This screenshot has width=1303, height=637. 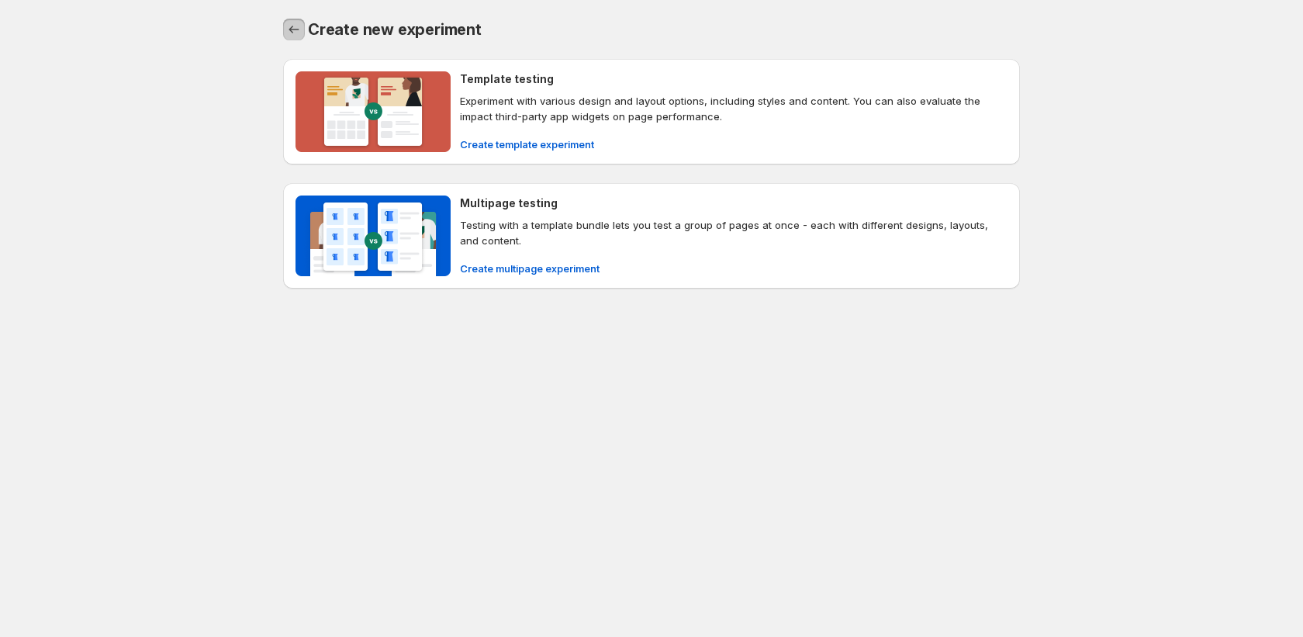 I want to click on p: Experiment with various design and layout options, including styles and content. You can also eva..., so click(x=734, y=109).